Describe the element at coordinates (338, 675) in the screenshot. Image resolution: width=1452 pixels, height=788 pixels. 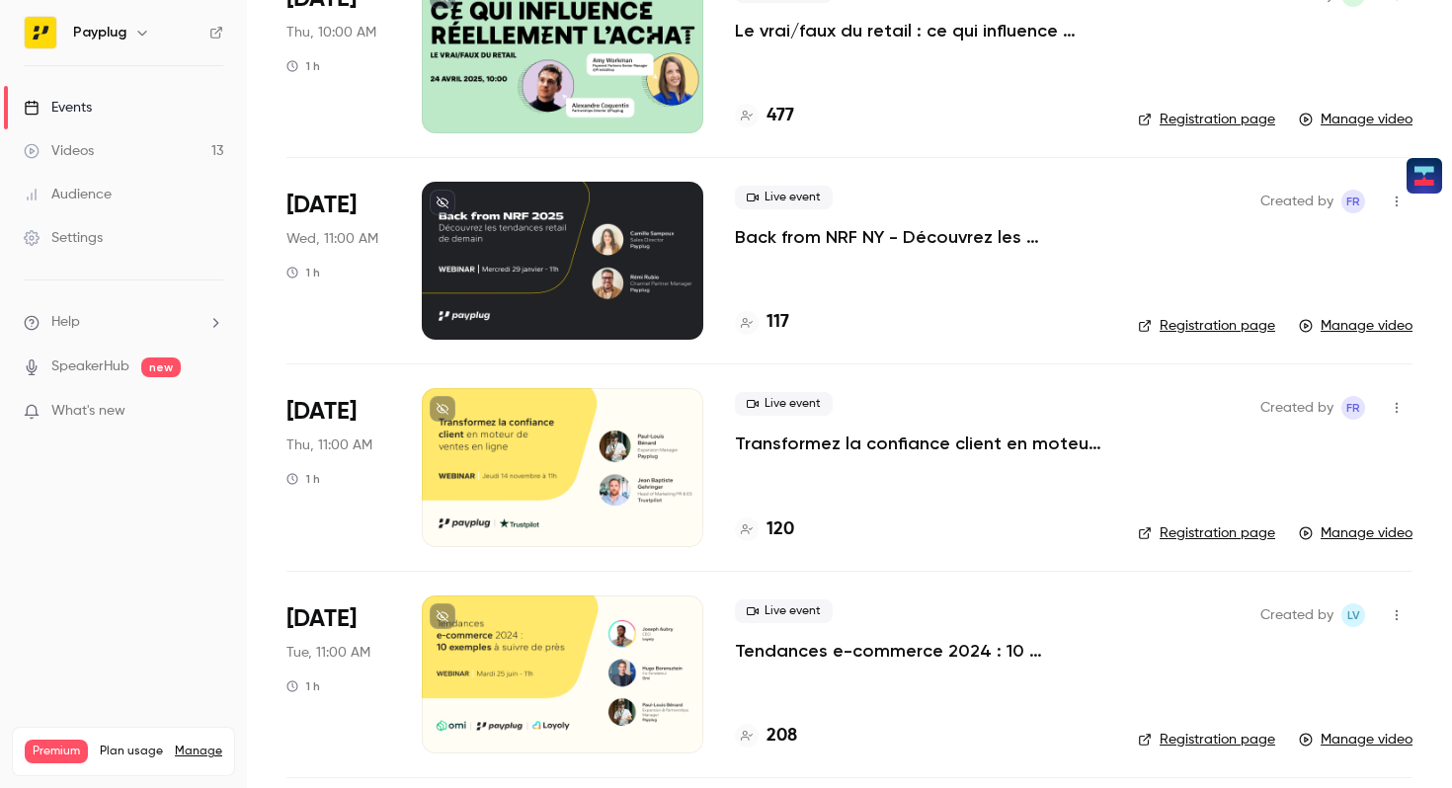
I see `div: Jun 25 Tue, 11:00 AM (Europe/Paris)` at that location.